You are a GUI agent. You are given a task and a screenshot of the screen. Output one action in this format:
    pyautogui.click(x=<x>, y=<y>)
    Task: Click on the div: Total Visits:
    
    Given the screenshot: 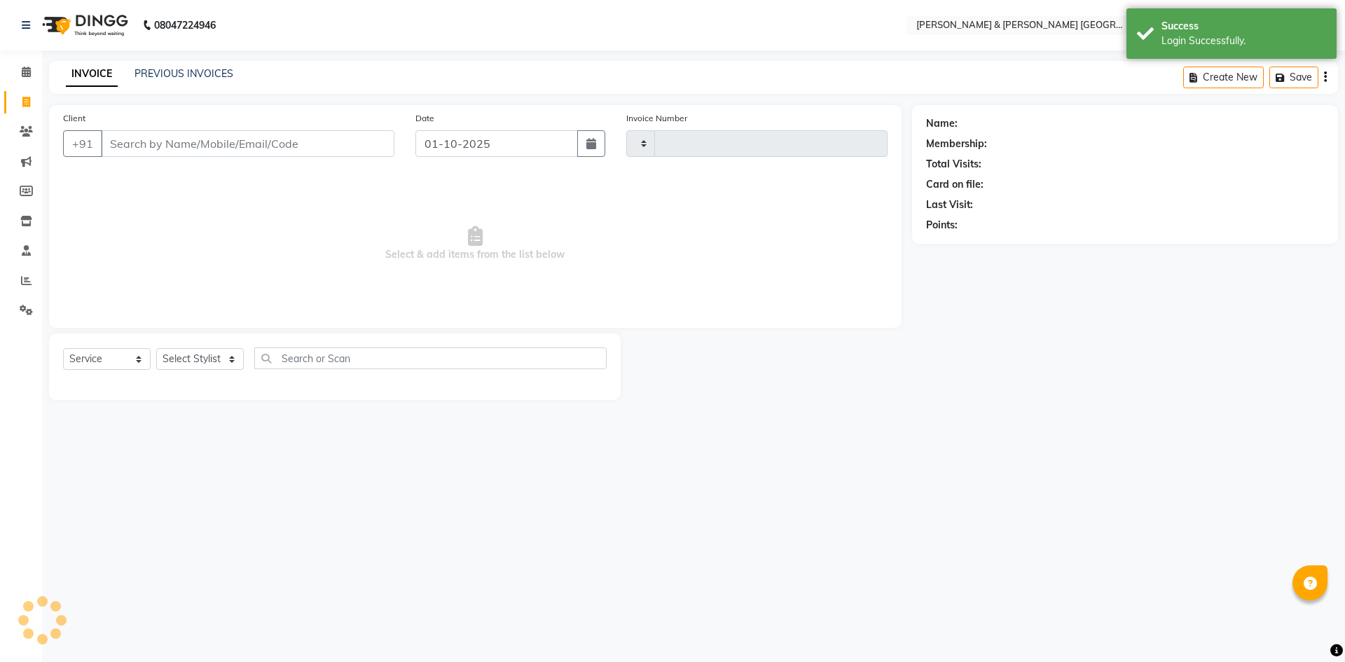 What is the action you would take?
    pyautogui.click(x=953, y=164)
    